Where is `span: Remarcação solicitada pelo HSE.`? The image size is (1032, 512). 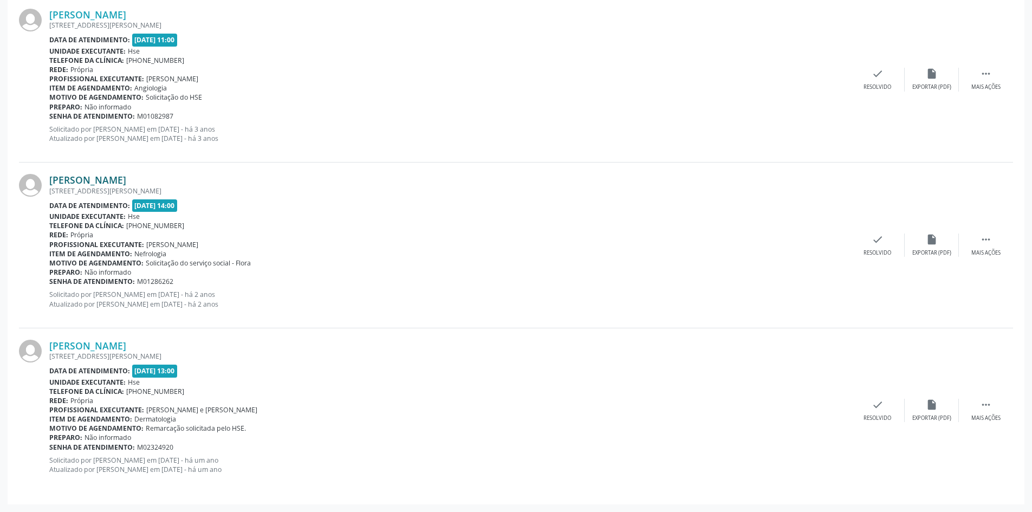
span: Remarcação solicitada pelo HSE. is located at coordinates (196, 428).